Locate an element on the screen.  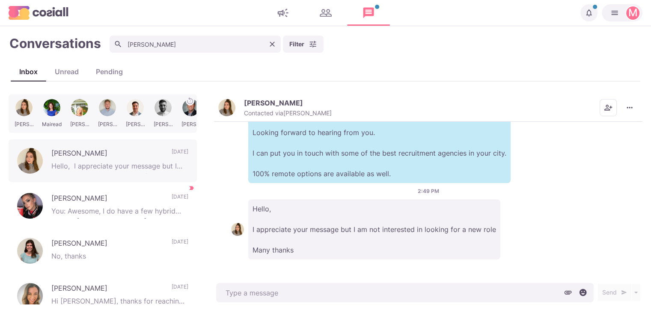
button: Clear is located at coordinates (272, 44).